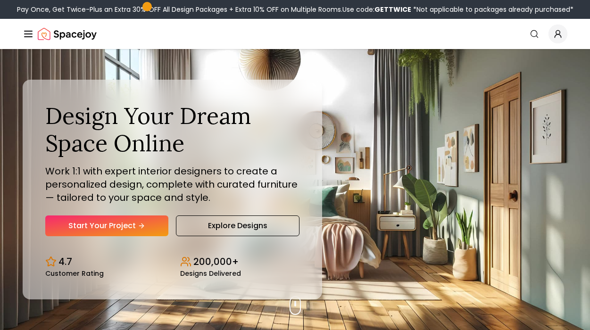 The image size is (590, 330). I want to click on div: Pay Once, Get Twice-Plus an Extra 30% OFF All Design Packages + Extra 10% OFF on Multiple Rooms., so click(295, 9).